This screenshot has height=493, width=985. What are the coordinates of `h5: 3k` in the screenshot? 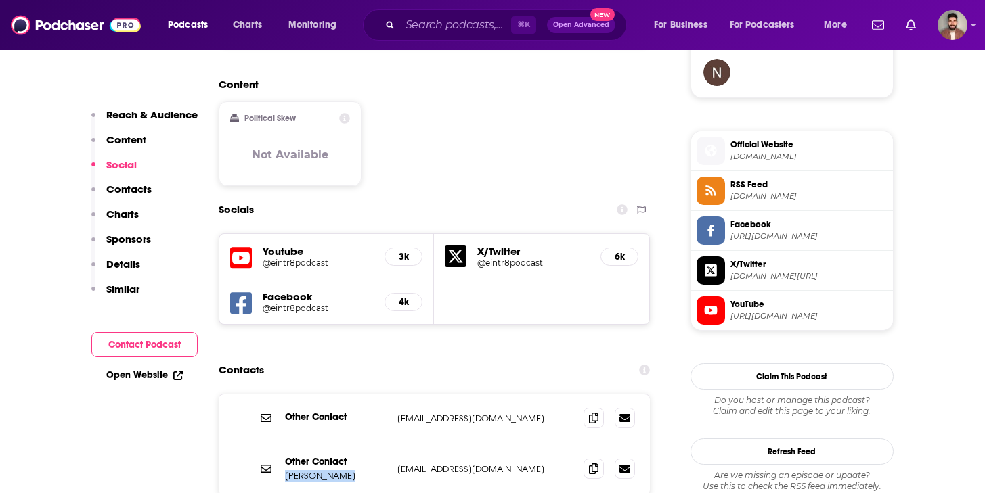 It's located at (403, 257).